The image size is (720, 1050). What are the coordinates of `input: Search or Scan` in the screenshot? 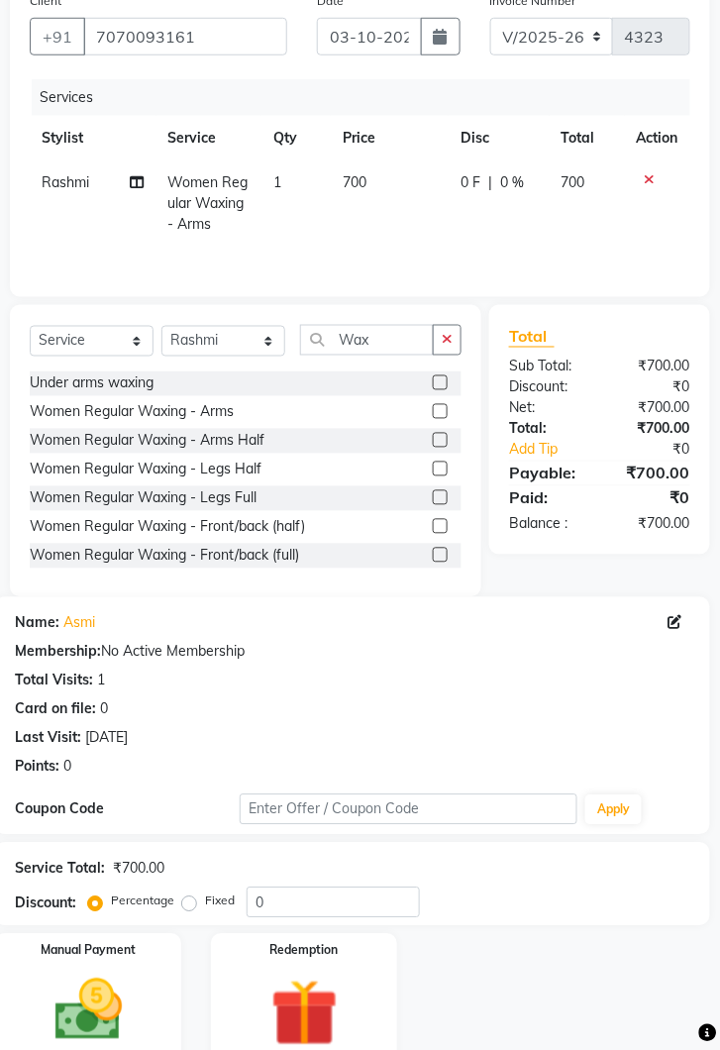 It's located at (367, 340).